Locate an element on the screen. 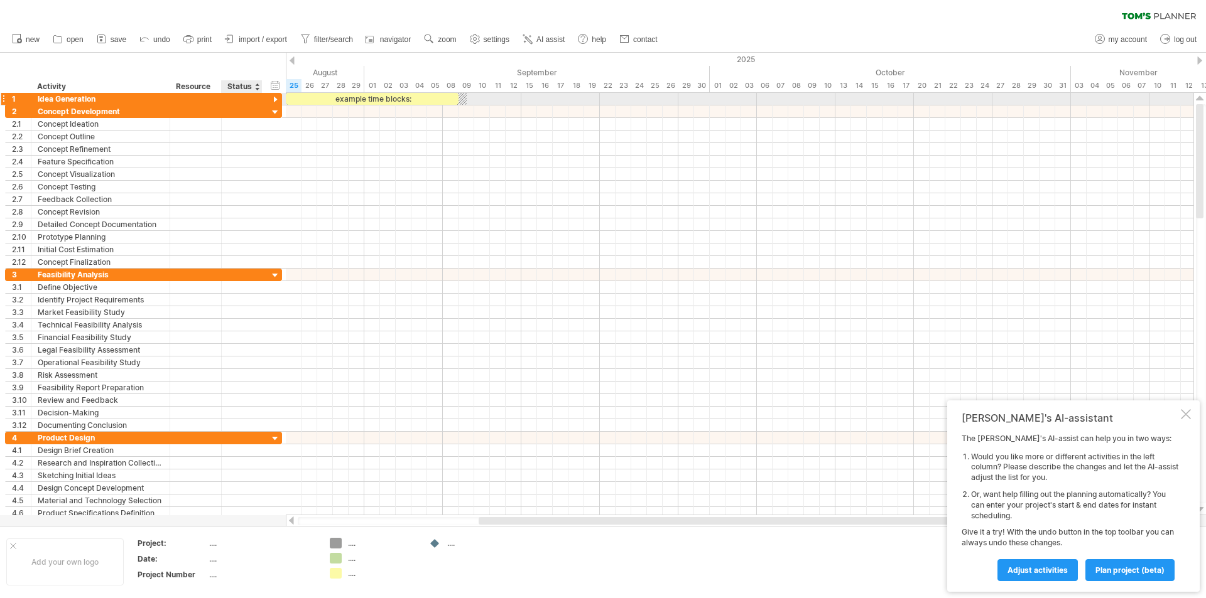 The image size is (1206, 598). div: Monday, 25 August 2025 is located at coordinates (293, 85).